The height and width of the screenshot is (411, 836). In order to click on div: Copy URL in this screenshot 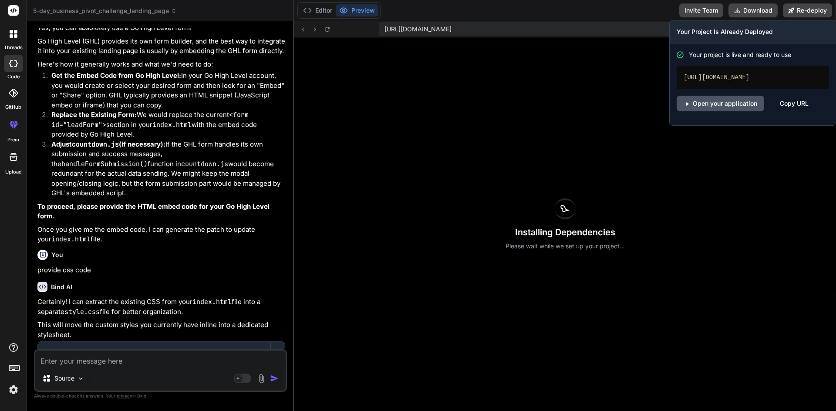, I will do `click(794, 104)`.